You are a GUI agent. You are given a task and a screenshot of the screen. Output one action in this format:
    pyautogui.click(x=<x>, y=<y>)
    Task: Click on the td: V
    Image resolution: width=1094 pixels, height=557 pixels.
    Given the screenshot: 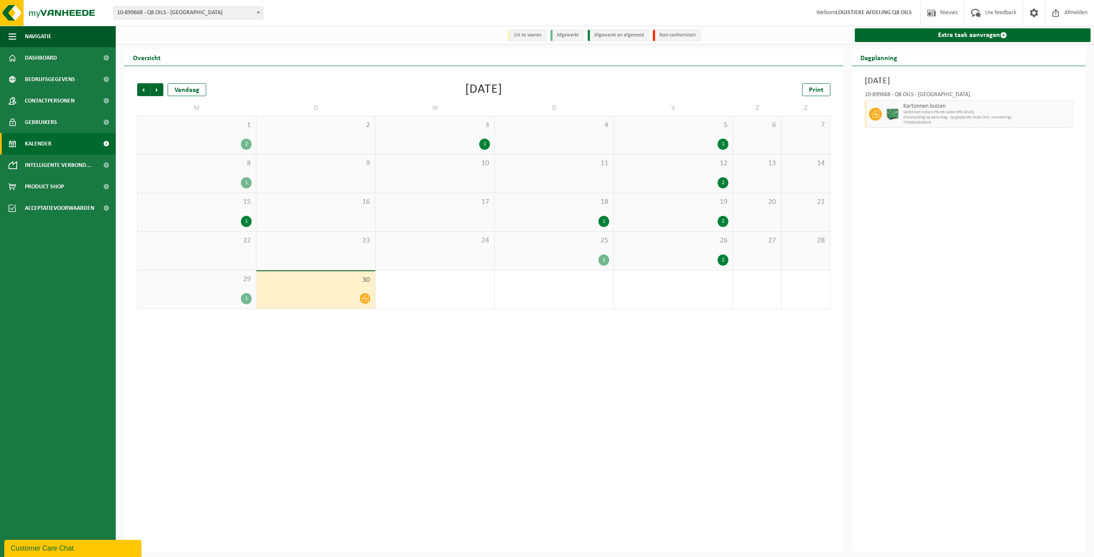 What is the action you would take?
    pyautogui.click(x=674, y=108)
    